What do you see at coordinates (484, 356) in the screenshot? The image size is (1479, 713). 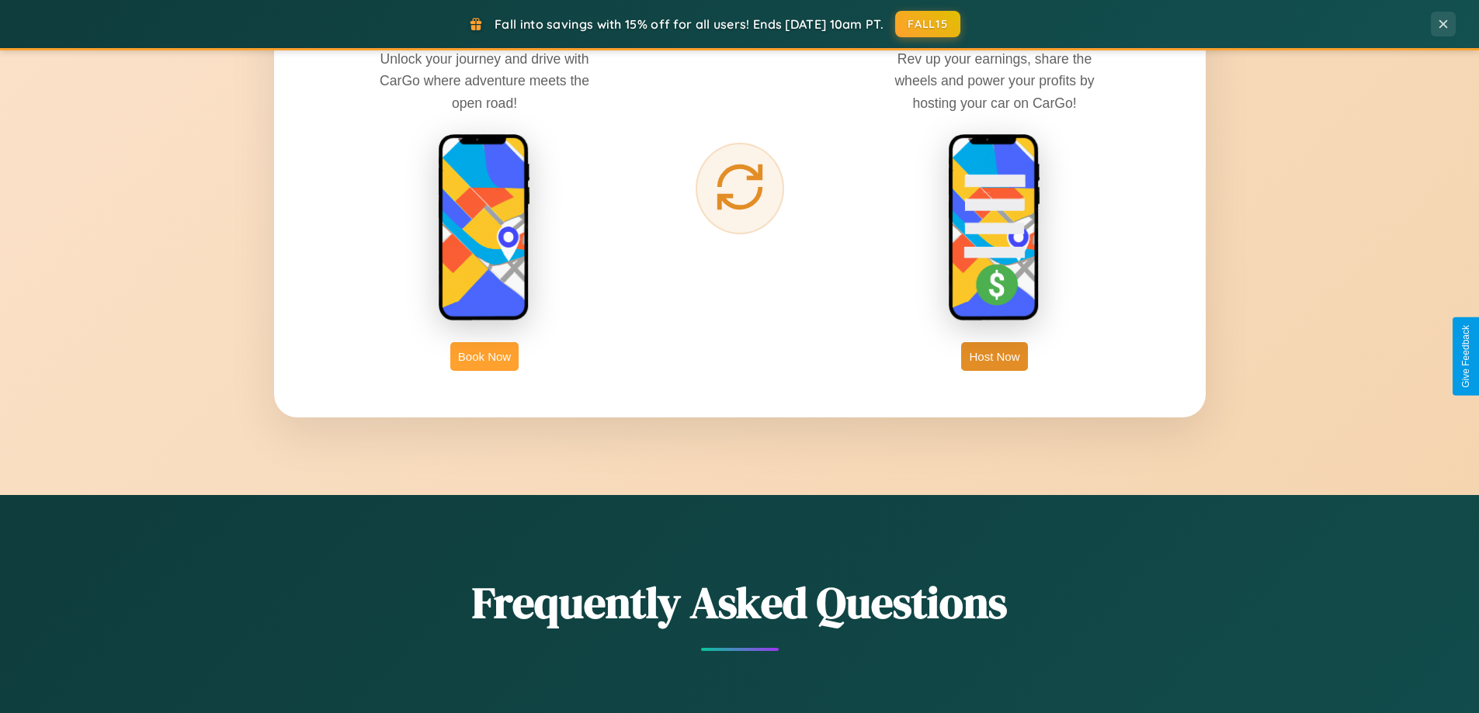 I see `button: Book Now` at bounding box center [484, 356].